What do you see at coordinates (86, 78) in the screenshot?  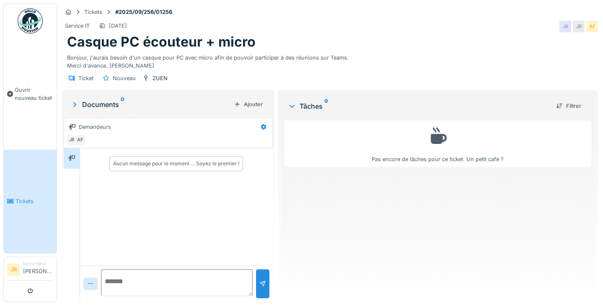 I see `div: Ticket` at bounding box center [86, 78].